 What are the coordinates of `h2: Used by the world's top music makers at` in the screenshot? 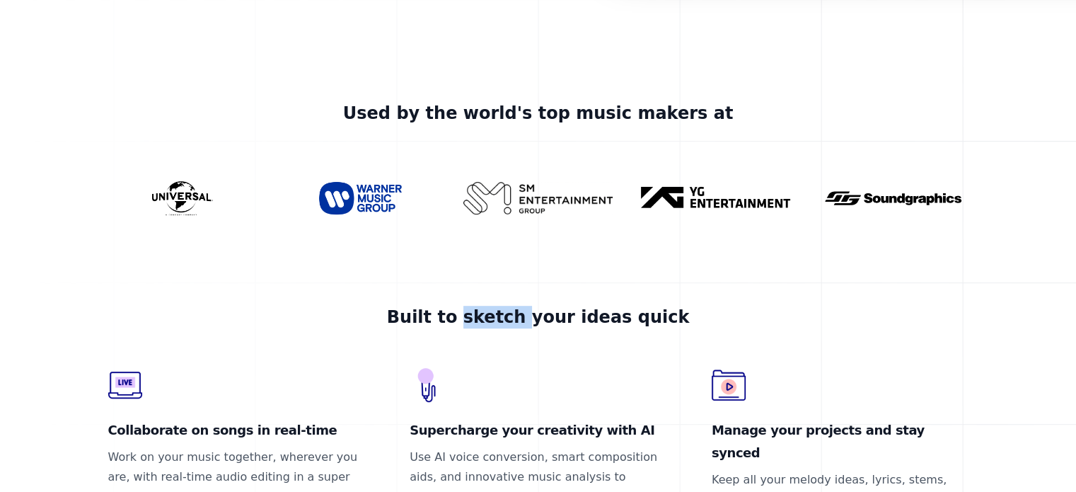 It's located at (538, 113).